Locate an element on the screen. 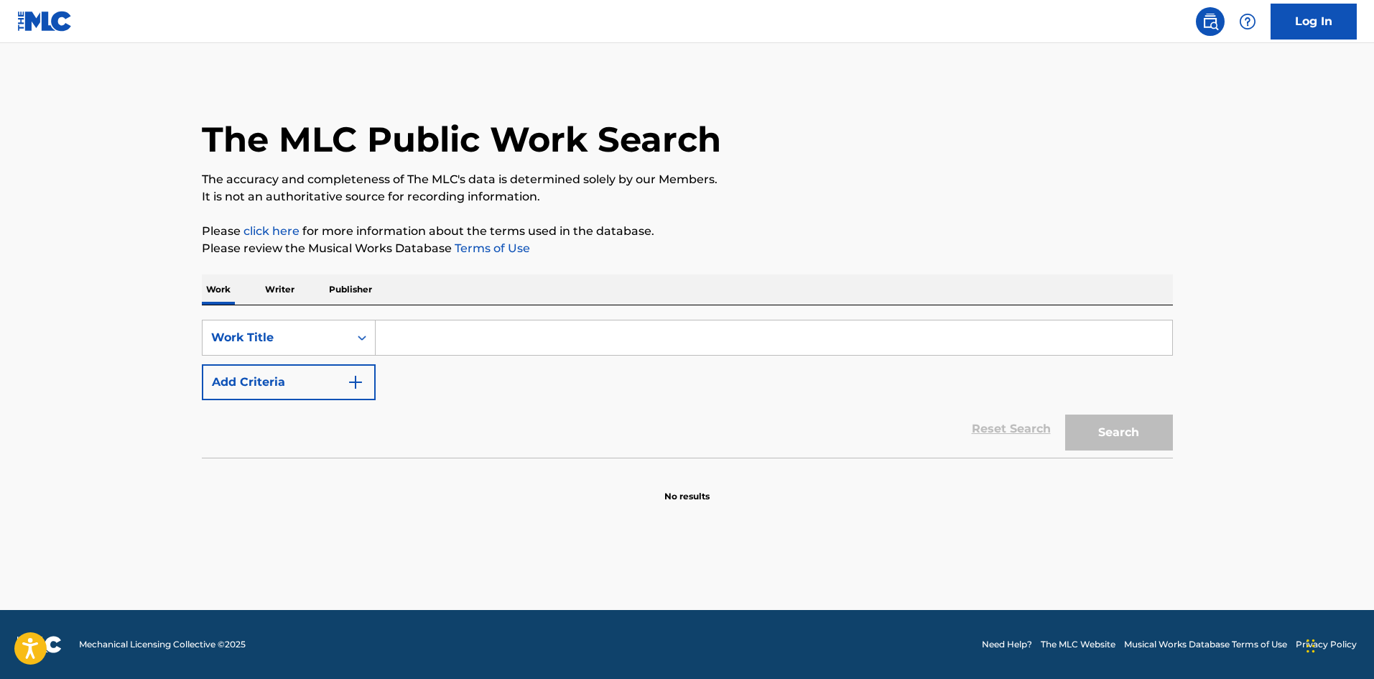 This screenshot has height=679, width=1374. form: Search Form is located at coordinates (687, 388).